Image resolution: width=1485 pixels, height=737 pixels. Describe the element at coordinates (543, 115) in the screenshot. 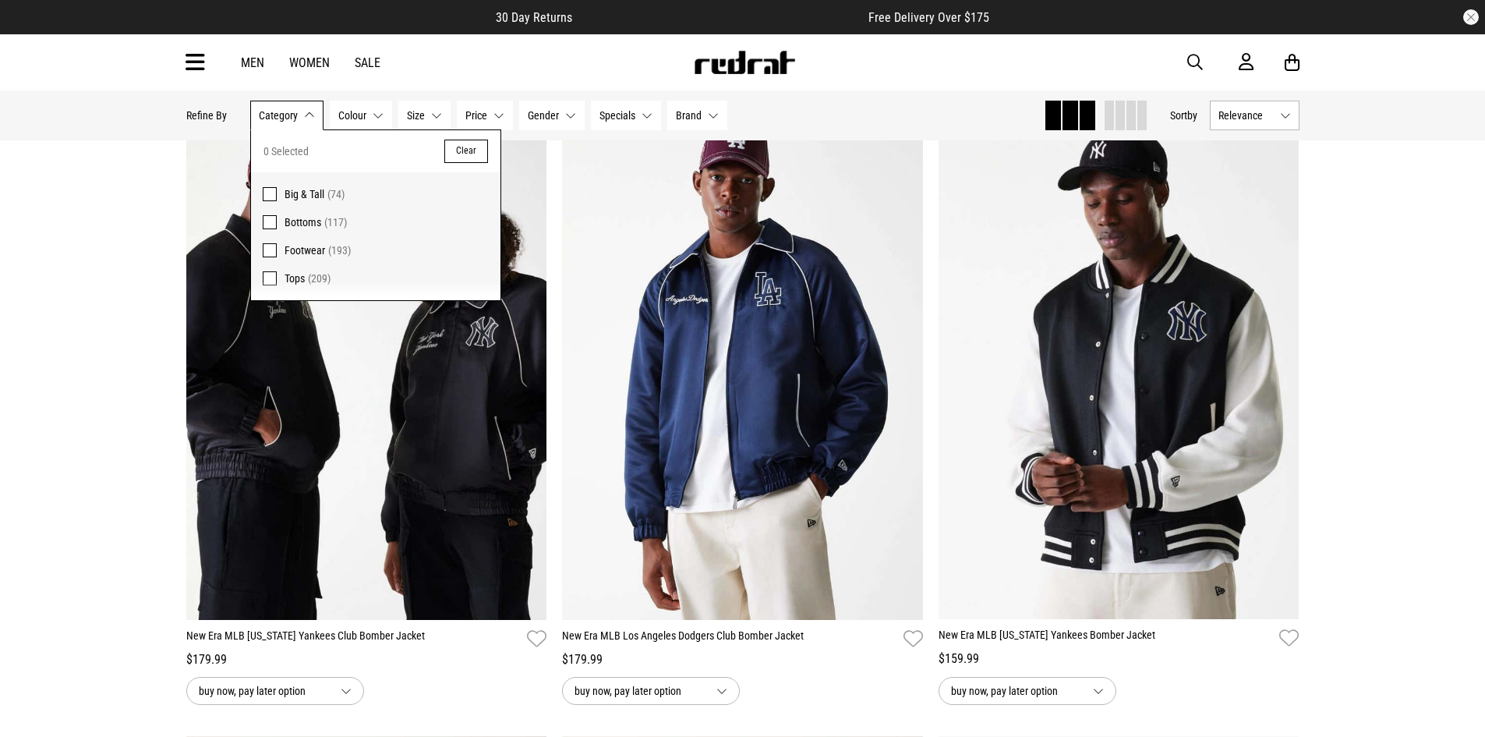

I see `span: Gender` at that location.